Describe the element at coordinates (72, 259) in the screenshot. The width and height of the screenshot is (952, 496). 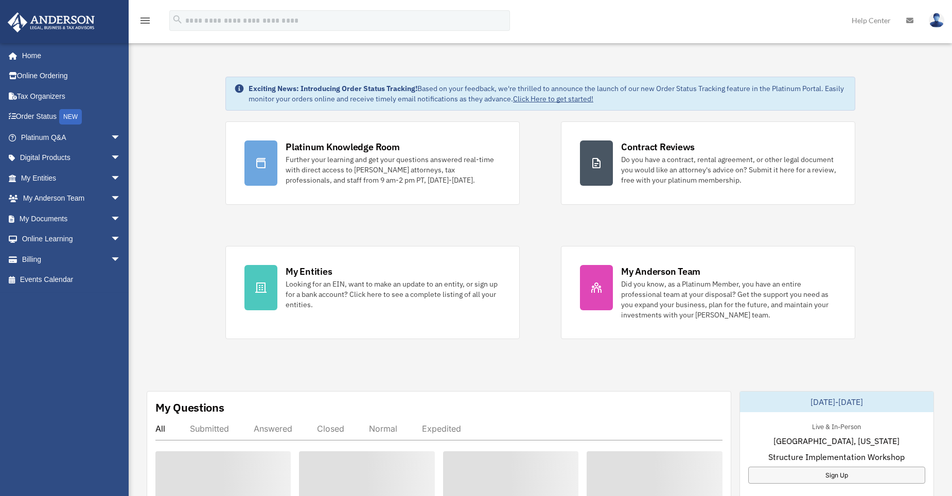
I see `a: Billingarrow_drop_down` at that location.